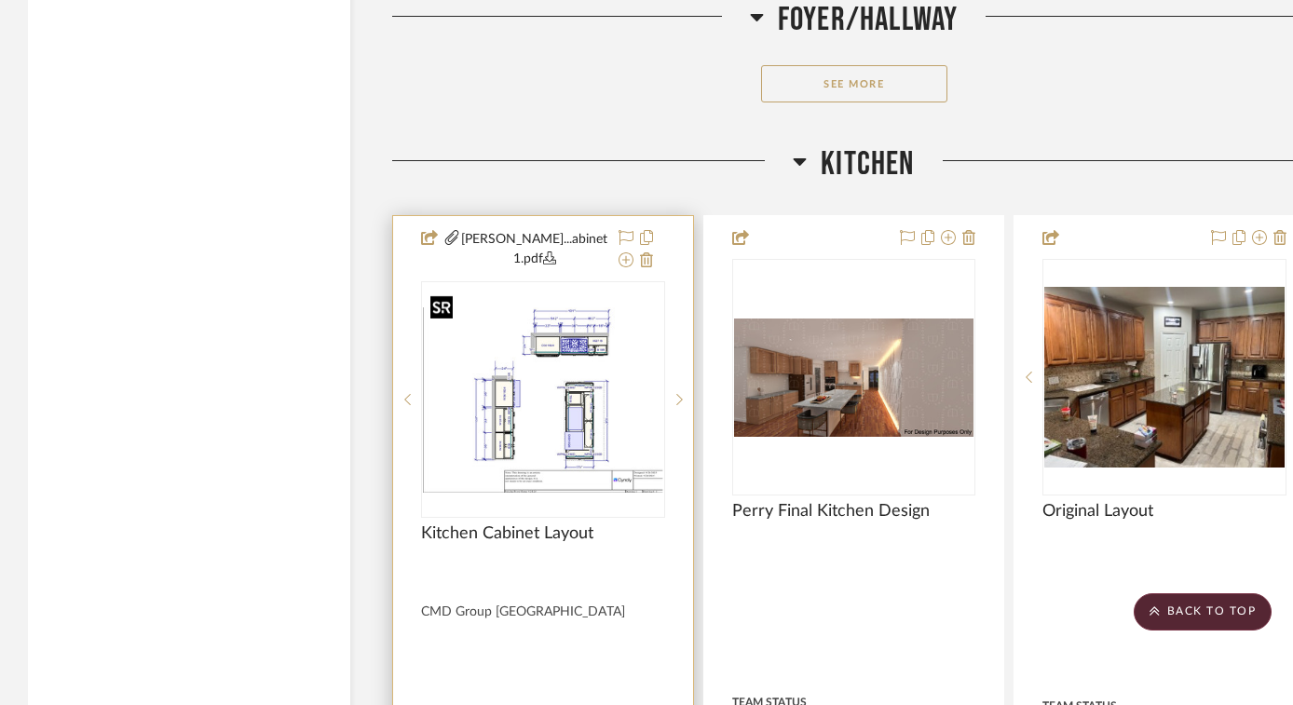 This screenshot has width=1293, height=705. Describe the element at coordinates (1202, 612) in the screenshot. I see `scroll-to-top-button: BACK TO TOP` at that location.